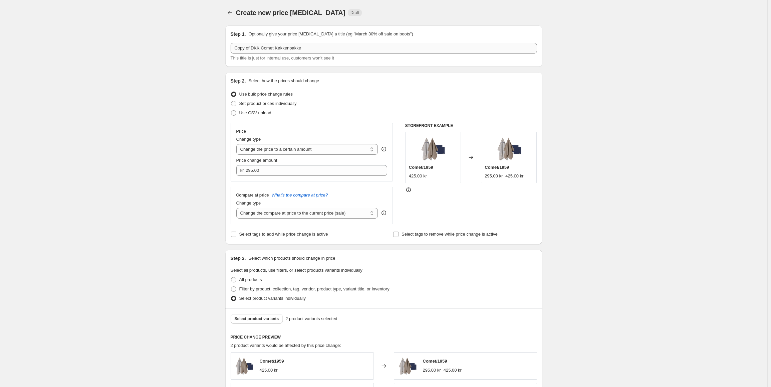 The height and width of the screenshot is (387, 771). I want to click on input: 80.00, so click(311, 170).